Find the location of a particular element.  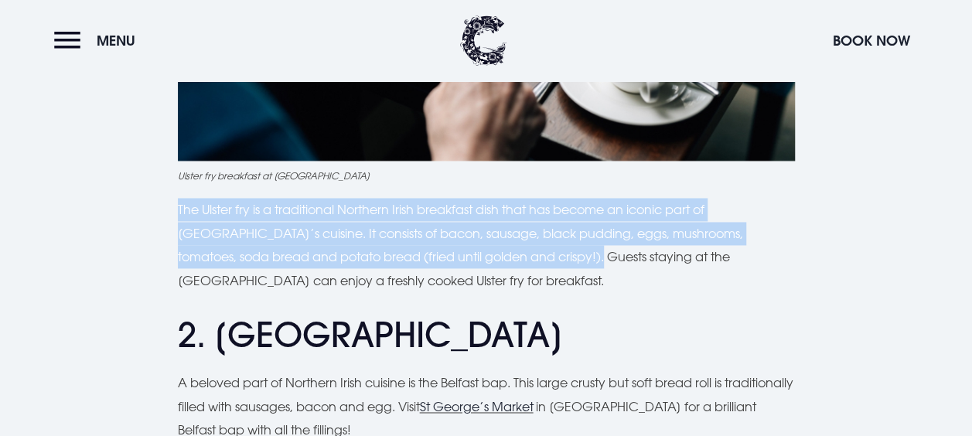

button: Book Now is located at coordinates (871, 40).